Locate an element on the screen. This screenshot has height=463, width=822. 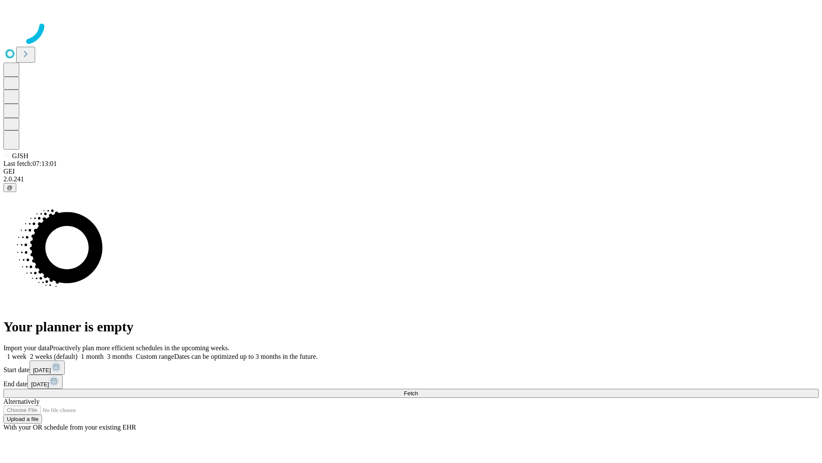
span: With your OR schedule from your existing EHR is located at coordinates (70, 427).